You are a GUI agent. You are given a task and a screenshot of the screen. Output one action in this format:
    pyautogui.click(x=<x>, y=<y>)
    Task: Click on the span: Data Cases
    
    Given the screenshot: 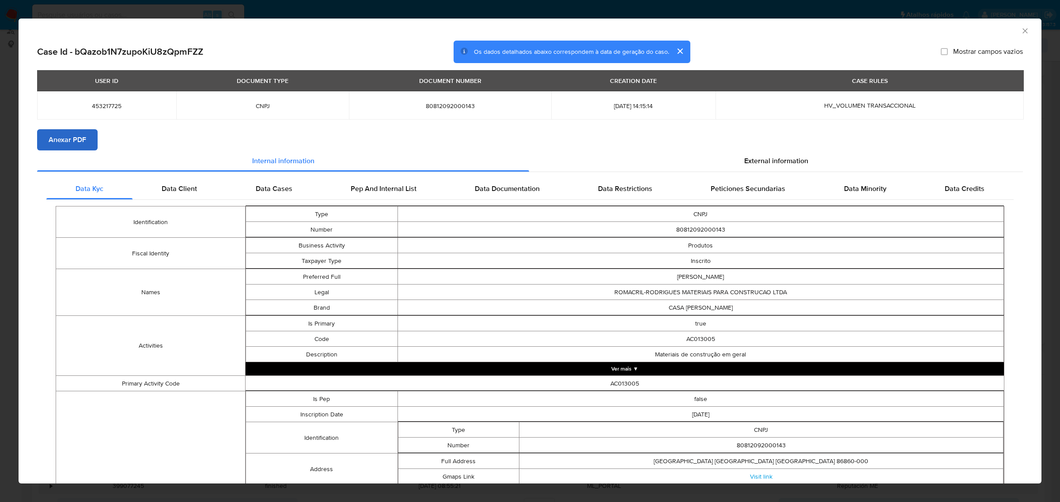 What is the action you would take?
    pyautogui.click(x=274, y=189)
    